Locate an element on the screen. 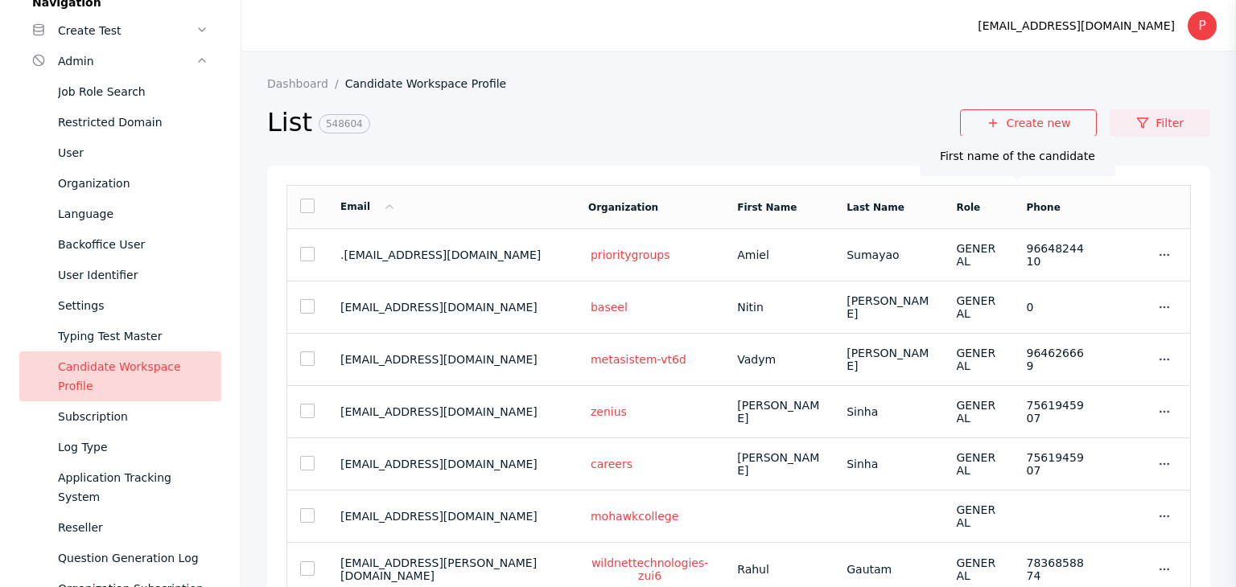 This screenshot has width=1236, height=587. section: 964626669 is located at coordinates (1056, 360).